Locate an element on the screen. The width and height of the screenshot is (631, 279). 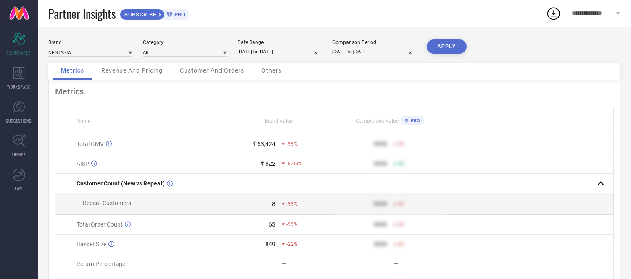
div: ₹ 53,424 is located at coordinates (263, 144).